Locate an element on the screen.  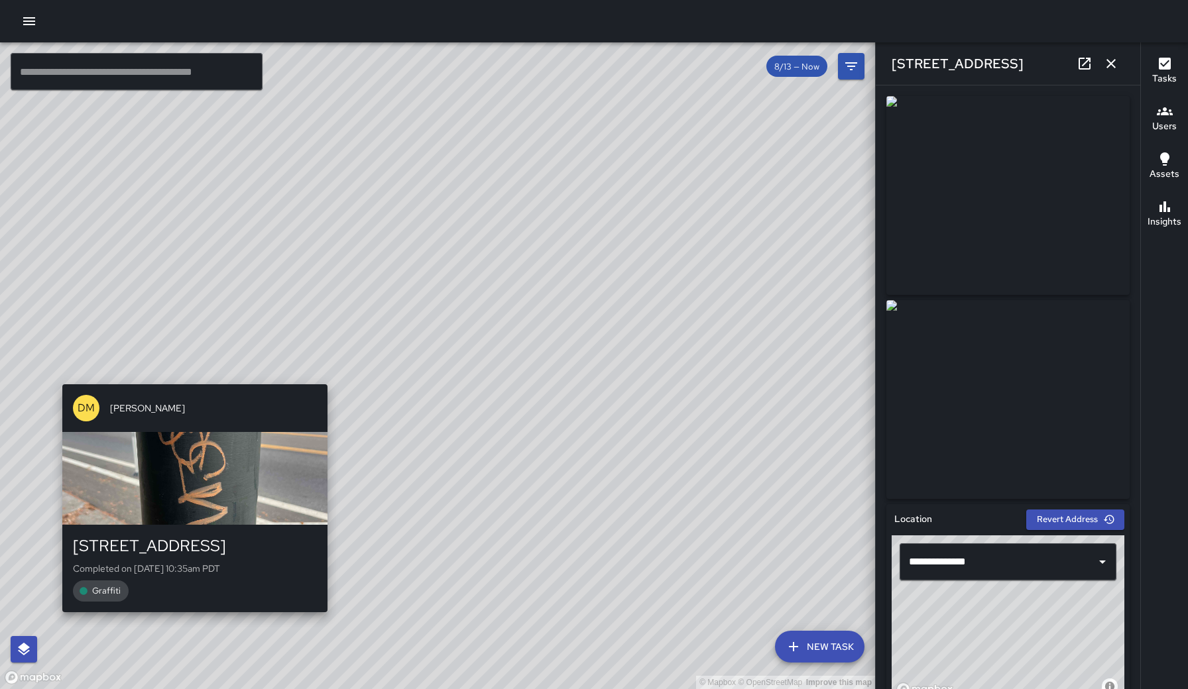
span: Graffiti is located at coordinates (106, 591).